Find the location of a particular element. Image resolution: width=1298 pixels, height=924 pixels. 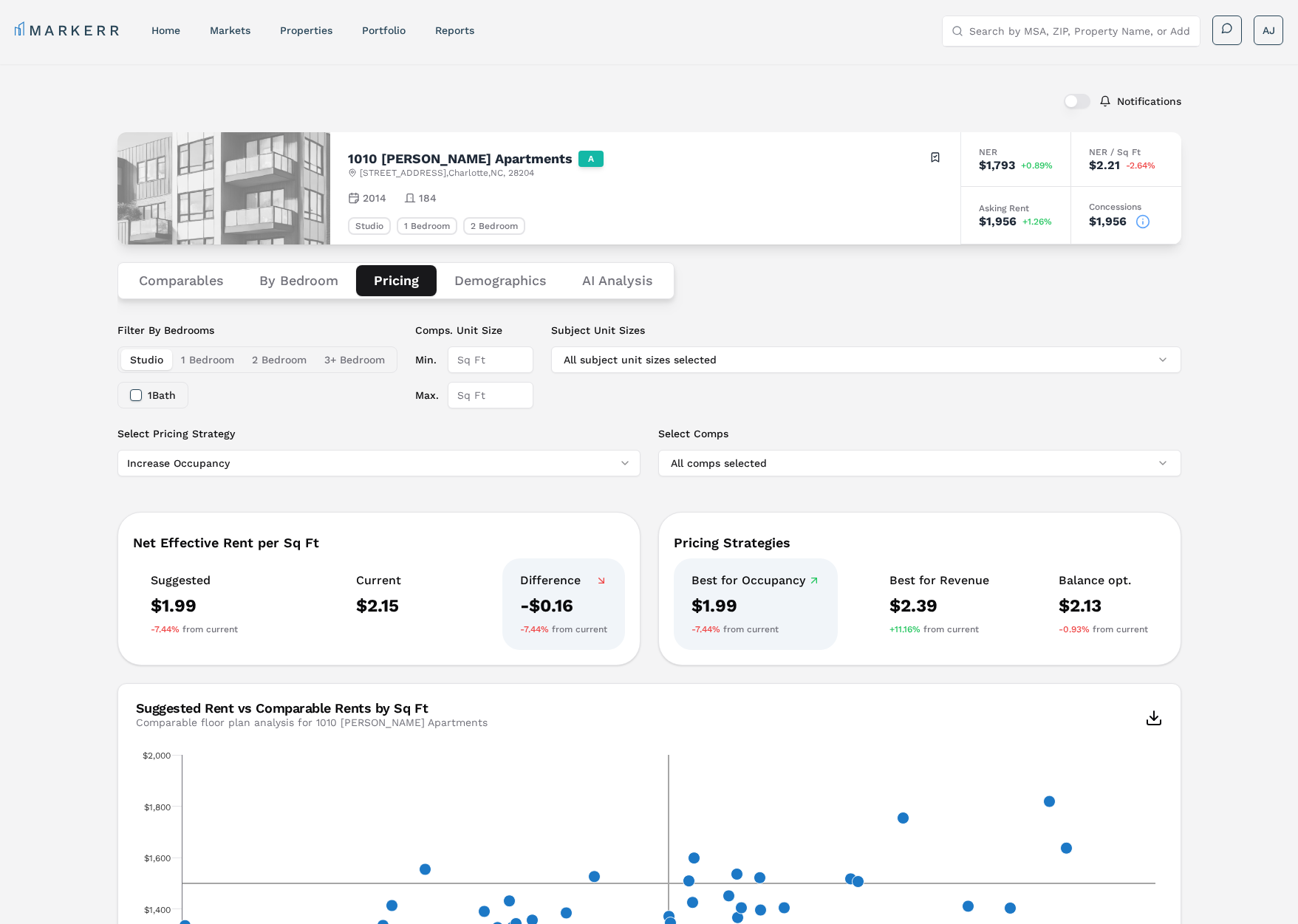

div: $2.21 is located at coordinates (1105, 165).